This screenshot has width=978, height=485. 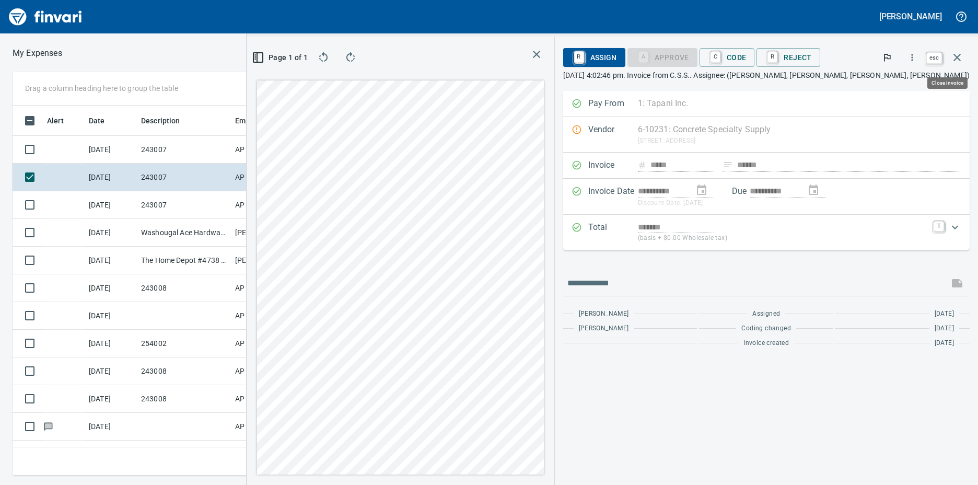 What do you see at coordinates (45, 17) in the screenshot?
I see `img: Finvari` at bounding box center [45, 17].